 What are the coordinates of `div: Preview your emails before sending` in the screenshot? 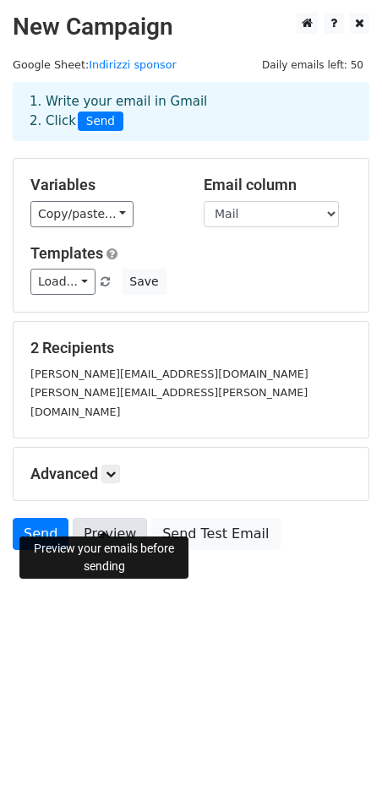 It's located at (104, 558).